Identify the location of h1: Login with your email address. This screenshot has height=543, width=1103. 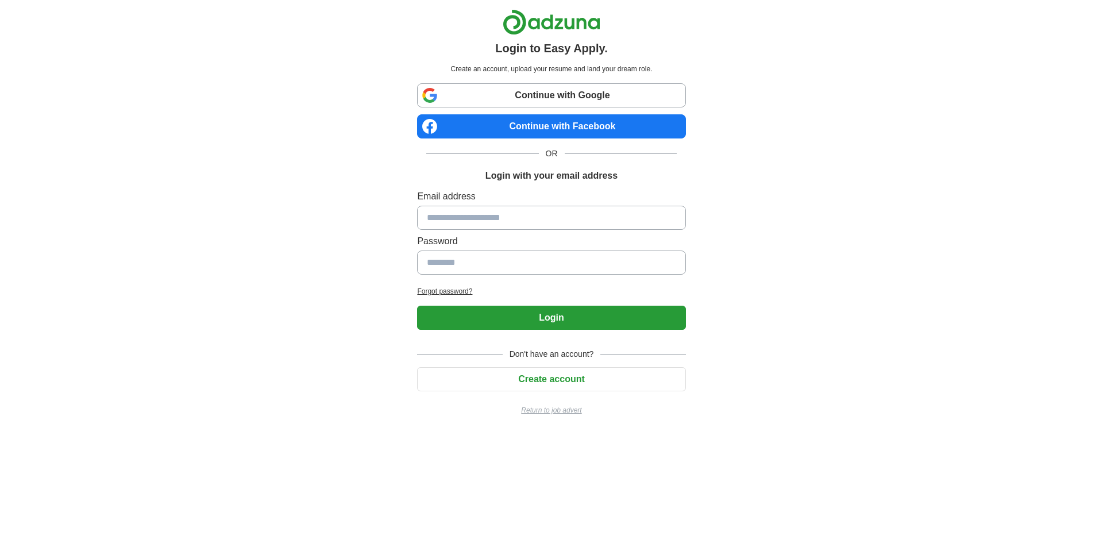
(551, 176).